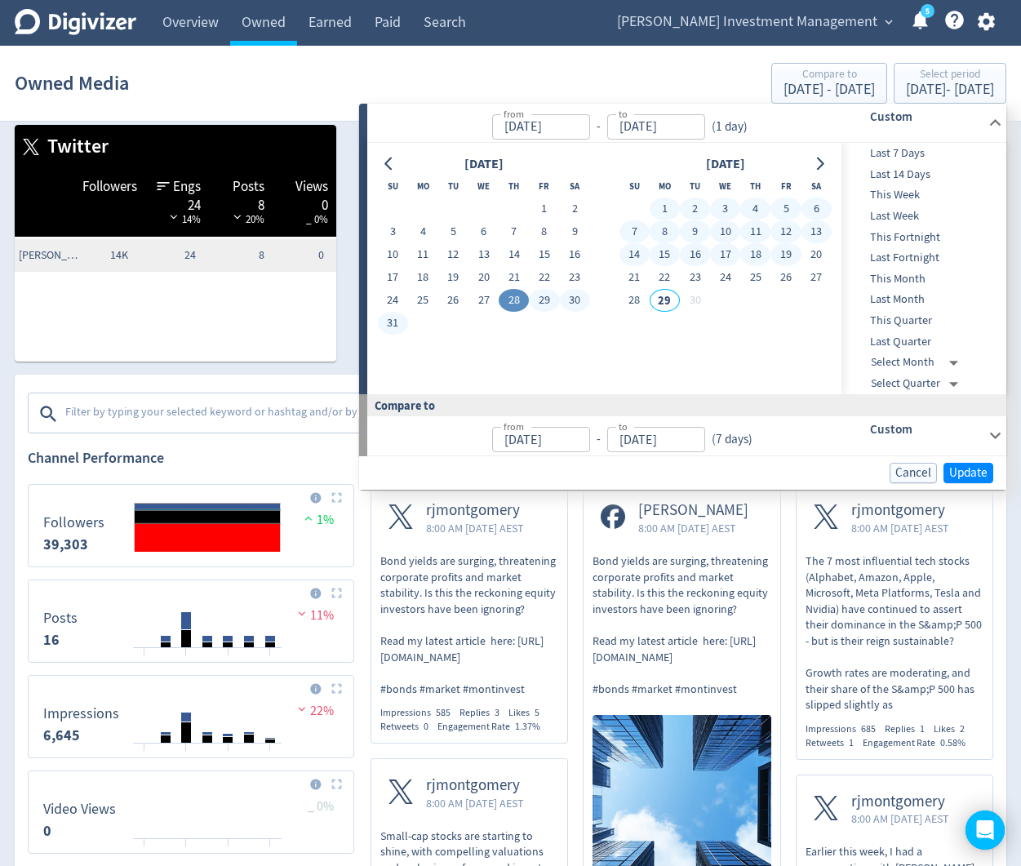 Image resolution: width=1021 pixels, height=866 pixels. I want to click on div: Engagement Rate, so click(493, 726).